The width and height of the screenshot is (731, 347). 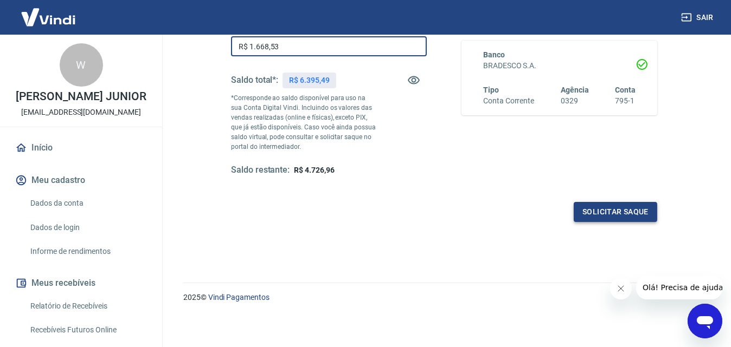 I want to click on a: Início, so click(x=81, y=148).